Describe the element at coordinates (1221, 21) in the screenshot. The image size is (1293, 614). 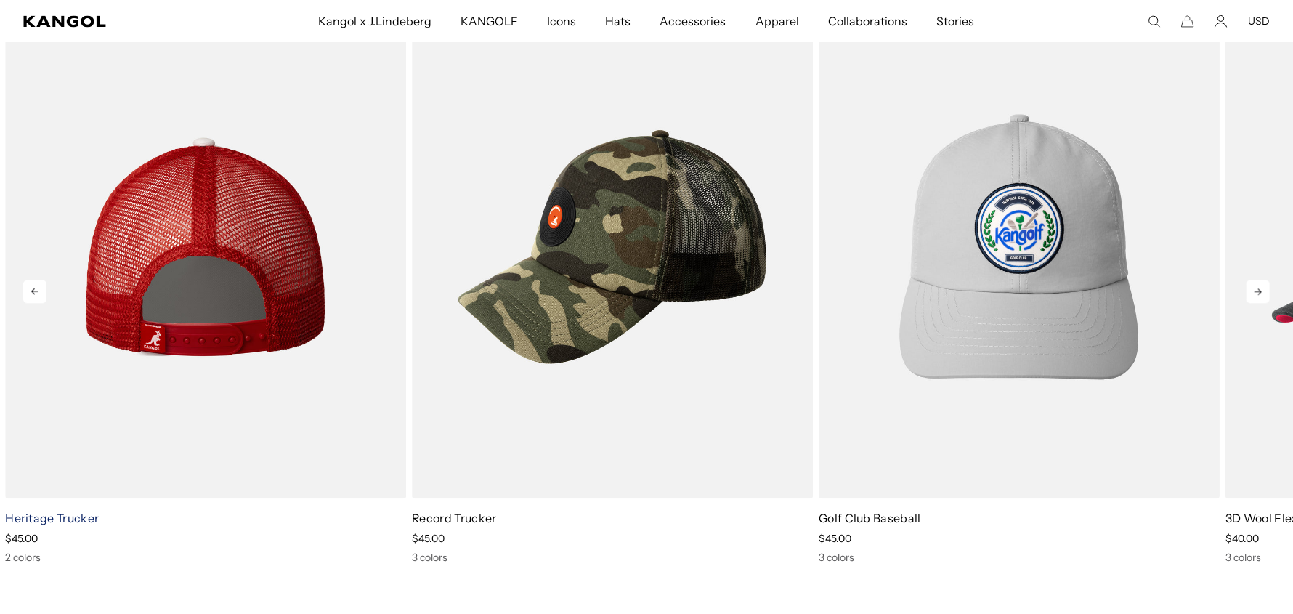
I see `a: Account` at that location.